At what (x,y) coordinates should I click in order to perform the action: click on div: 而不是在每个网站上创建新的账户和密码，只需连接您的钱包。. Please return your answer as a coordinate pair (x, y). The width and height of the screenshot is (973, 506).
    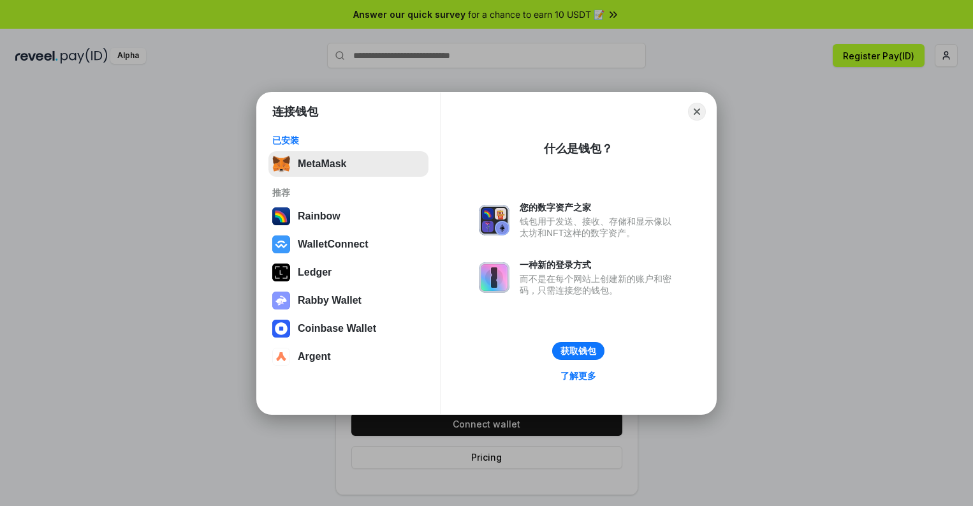
    Looking at the image, I should click on (599, 284).